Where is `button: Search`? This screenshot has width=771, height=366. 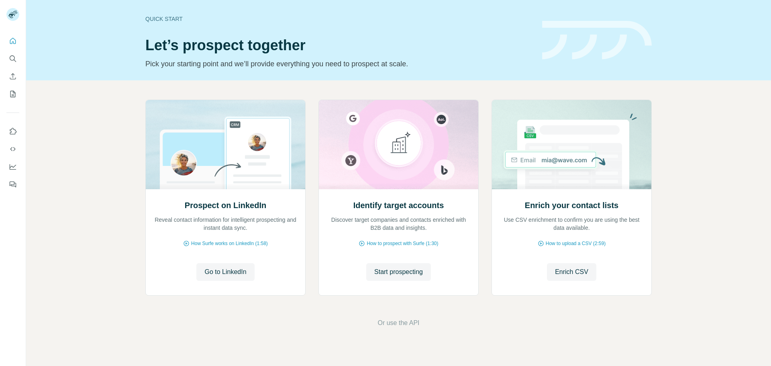
button: Search is located at coordinates (13, 59).